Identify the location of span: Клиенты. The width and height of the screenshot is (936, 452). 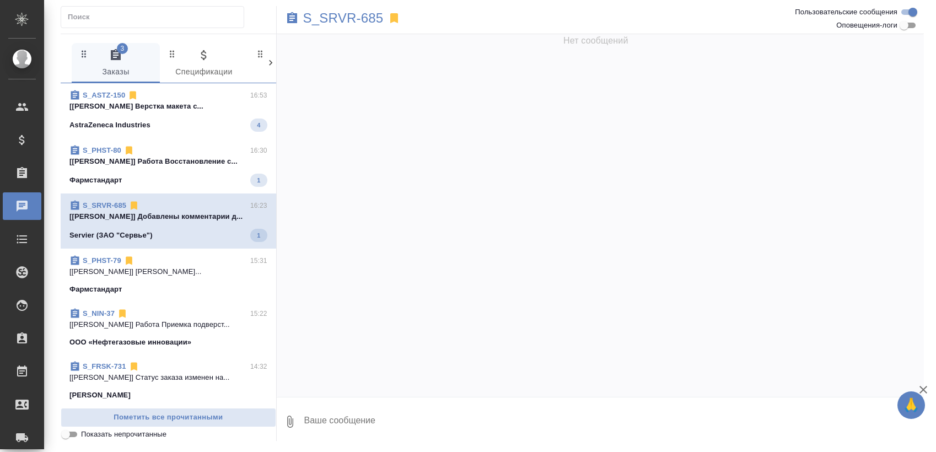
(292, 63).